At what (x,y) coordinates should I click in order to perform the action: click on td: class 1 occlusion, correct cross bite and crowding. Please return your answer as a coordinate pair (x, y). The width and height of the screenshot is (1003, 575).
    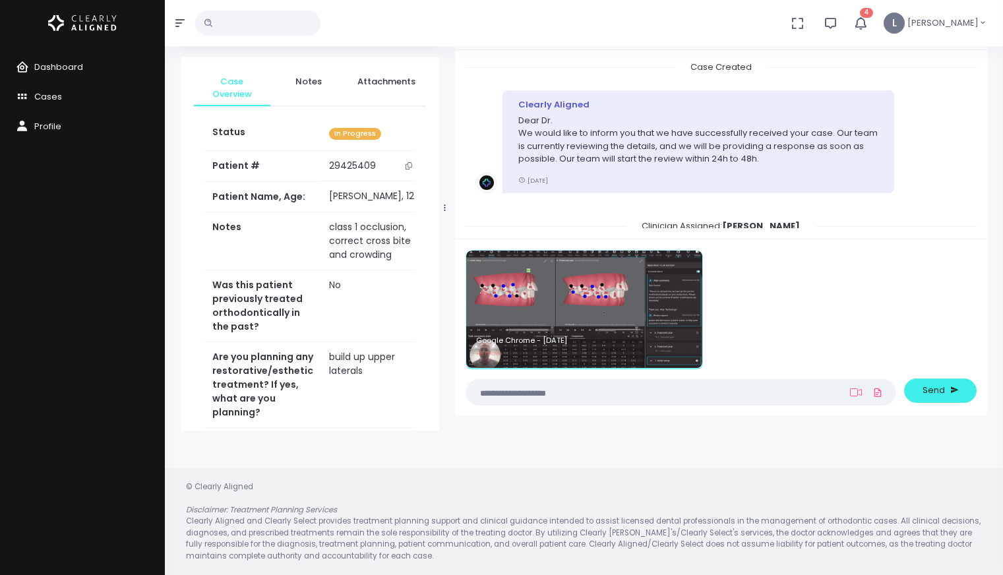
    Looking at the image, I should click on (373, 241).